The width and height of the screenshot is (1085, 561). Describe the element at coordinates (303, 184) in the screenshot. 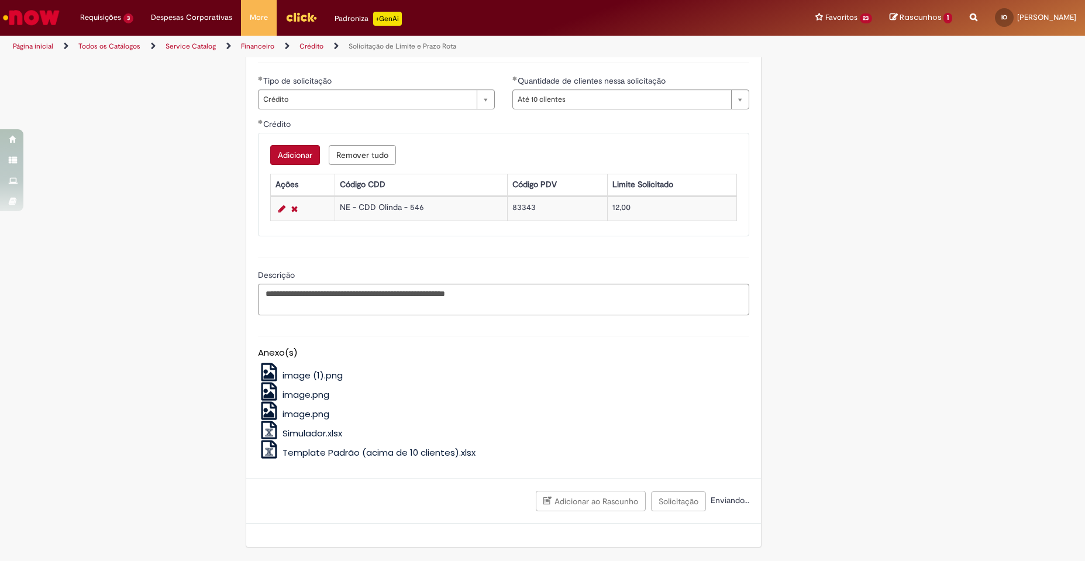

I see `th: Ações` at that location.